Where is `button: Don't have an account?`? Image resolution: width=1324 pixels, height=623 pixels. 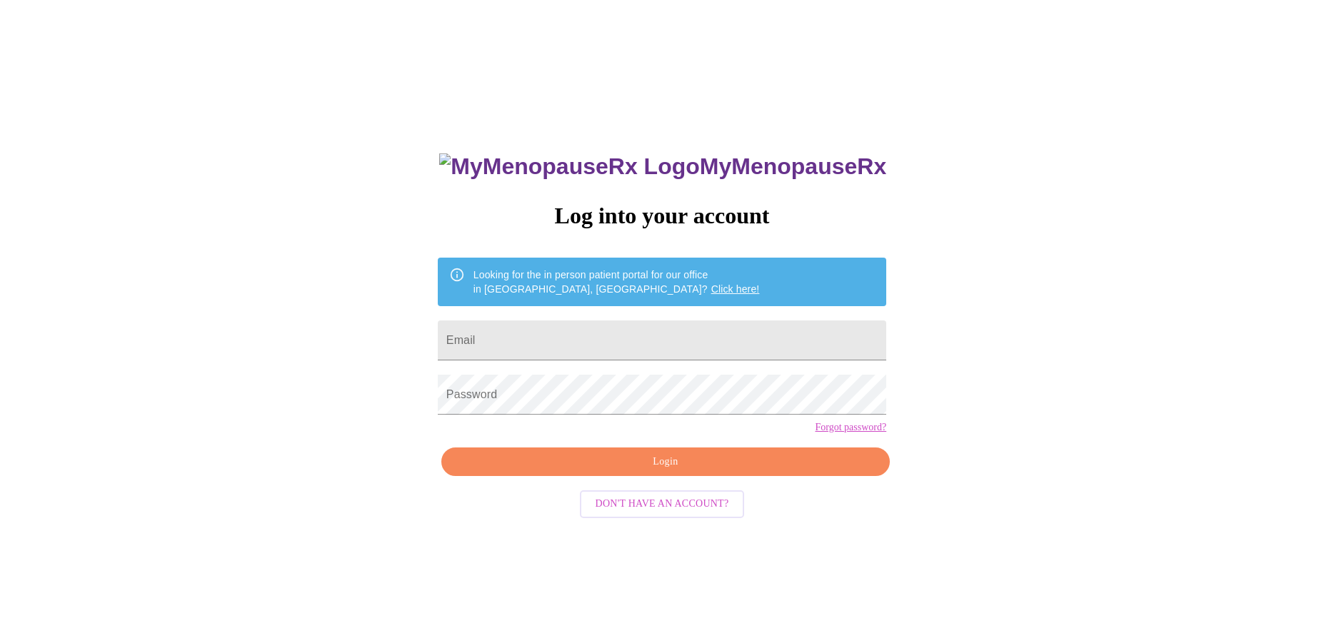 button: Don't have an account? is located at coordinates (662, 504).